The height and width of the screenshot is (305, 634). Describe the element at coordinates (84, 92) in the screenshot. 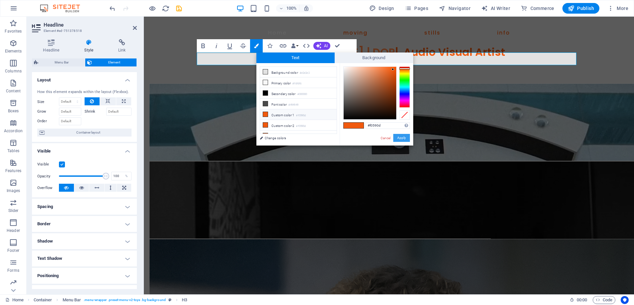

I see `div: How this element expands within the layout (Flexbox).` at that location.